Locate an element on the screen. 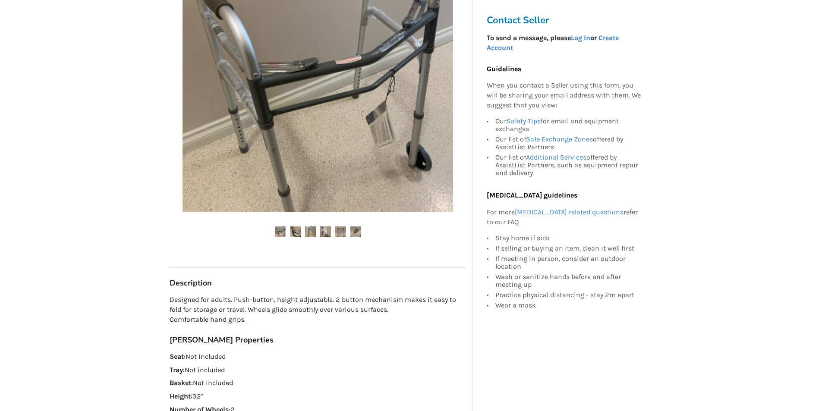  div: Wash or sanitize hands before and after meeting up is located at coordinates (568, 281).